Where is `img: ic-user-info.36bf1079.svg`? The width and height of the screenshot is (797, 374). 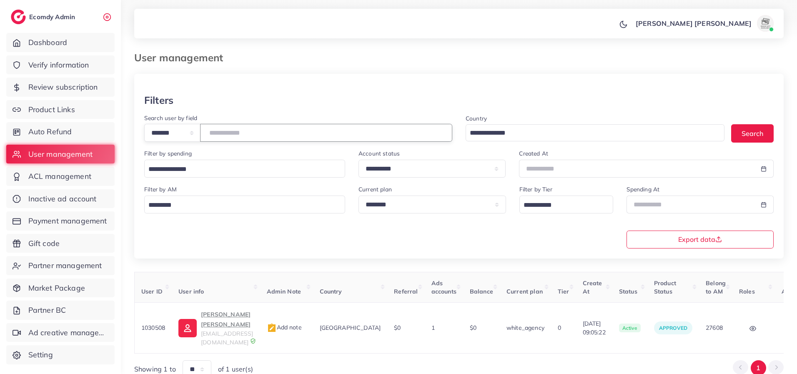 img: ic-user-info.36bf1079.svg is located at coordinates (188, 328).